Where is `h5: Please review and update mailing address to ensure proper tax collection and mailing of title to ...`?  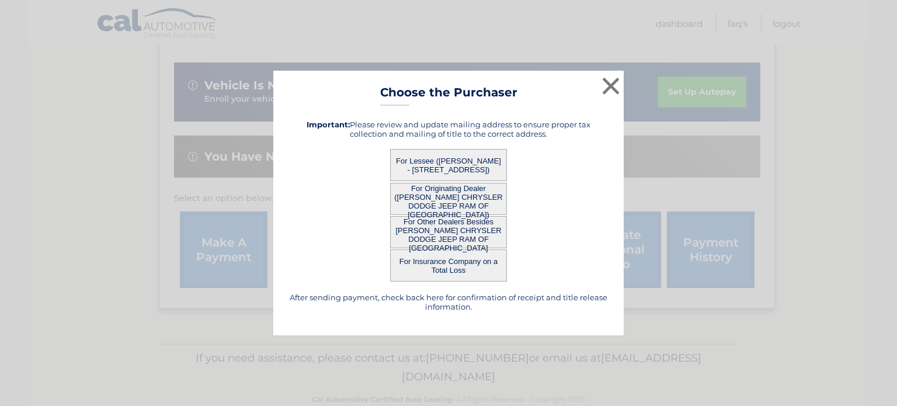
h5: Please review and update mailing address to ensure proper tax collection and mailing of title to ... is located at coordinates (449, 129).